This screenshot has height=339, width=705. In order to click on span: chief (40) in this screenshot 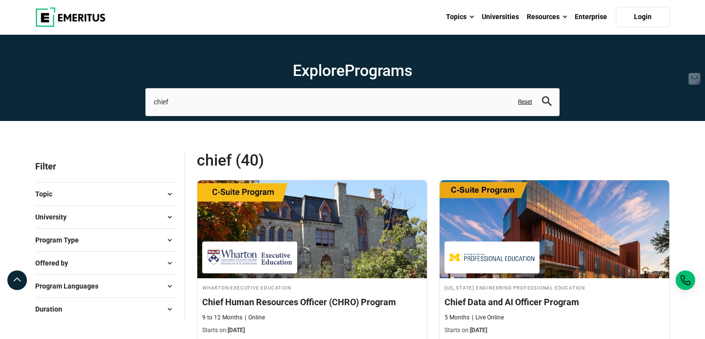, I will do `click(315, 160)`.